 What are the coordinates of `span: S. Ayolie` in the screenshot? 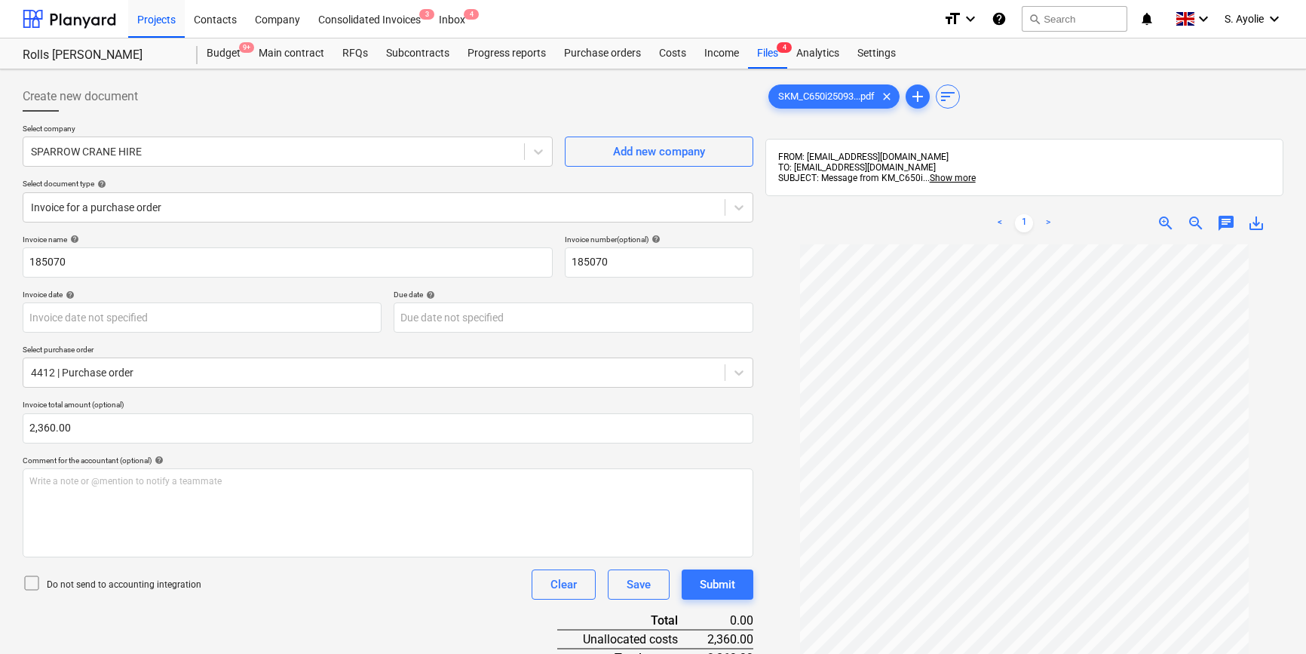 It's located at (1244, 19).